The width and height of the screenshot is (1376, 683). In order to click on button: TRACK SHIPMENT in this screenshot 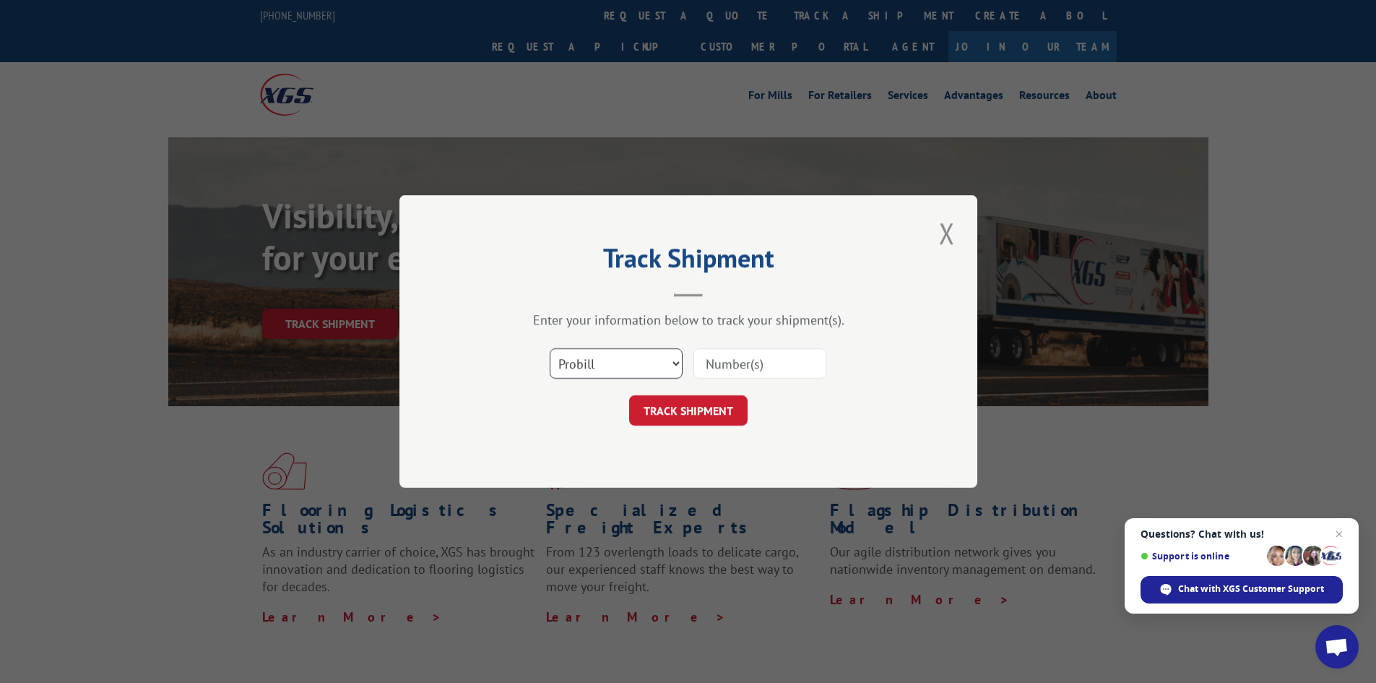, I will do `click(688, 410)`.